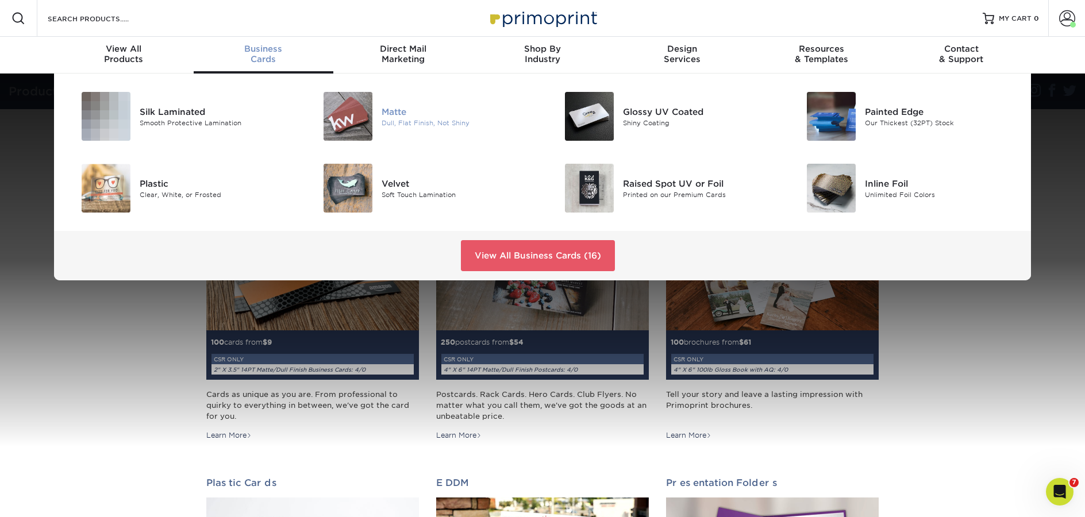  I want to click on div: Unlimited Foil Colors, so click(941, 194).